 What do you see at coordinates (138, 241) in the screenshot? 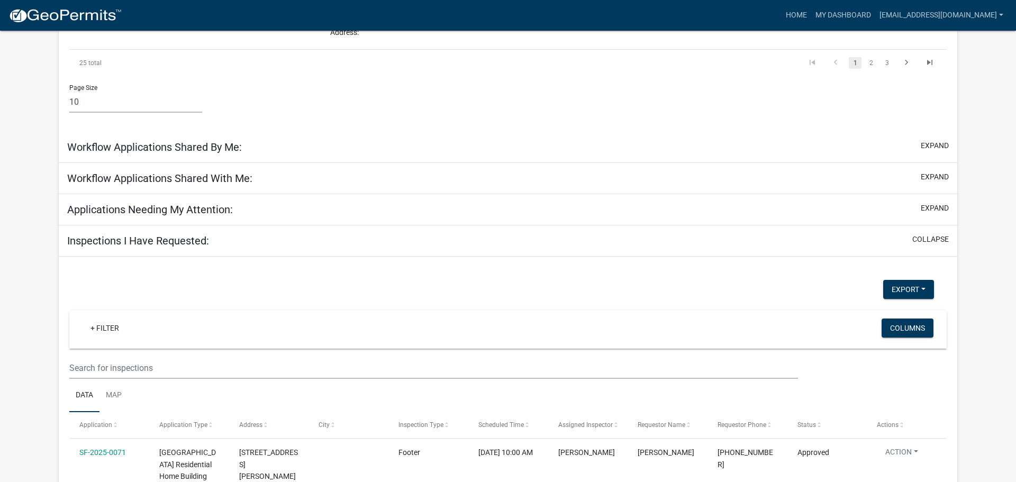
I see `h5: Inspections I Have Requested:` at bounding box center [138, 241].